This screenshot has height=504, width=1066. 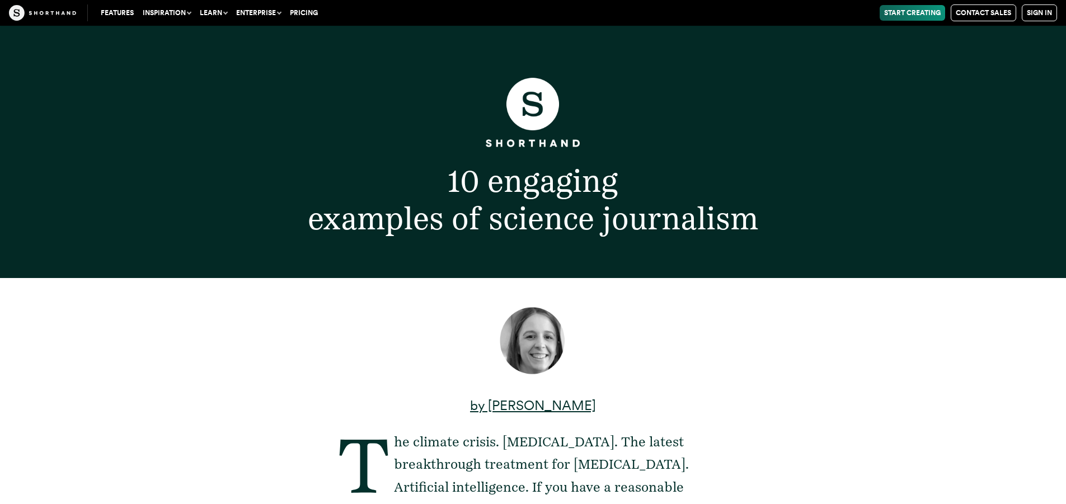 I want to click on a: Features, so click(x=117, y=13).